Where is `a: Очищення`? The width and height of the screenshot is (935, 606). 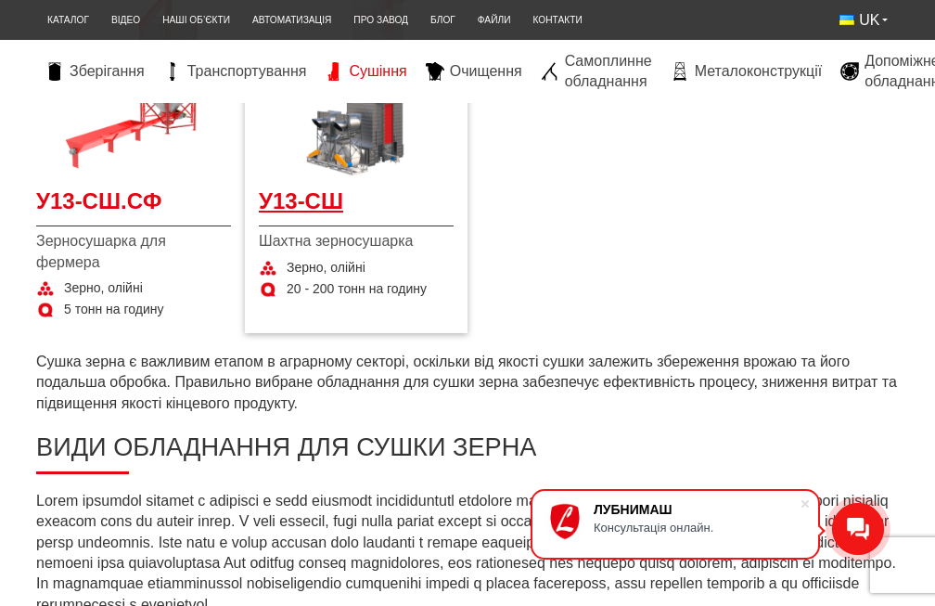 a: Очищення is located at coordinates (474, 71).